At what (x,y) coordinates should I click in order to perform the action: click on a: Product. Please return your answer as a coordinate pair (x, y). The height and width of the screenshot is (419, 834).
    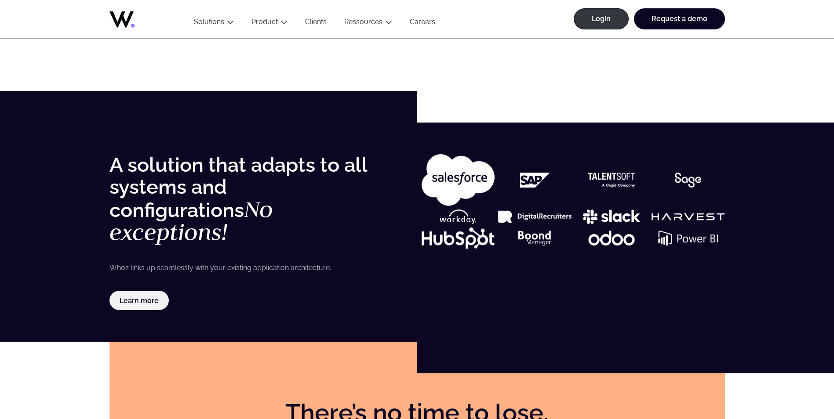
    Looking at the image, I should click on (265, 22).